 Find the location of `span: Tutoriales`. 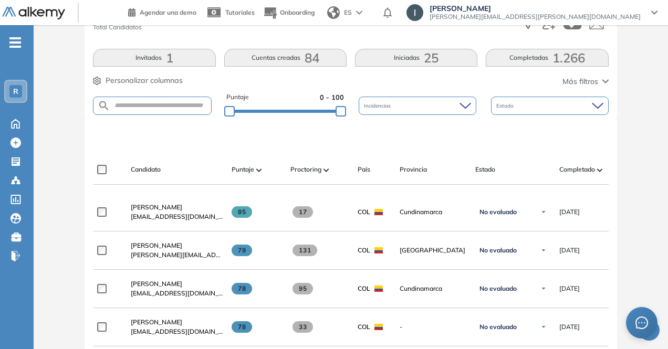

span: Tutoriales is located at coordinates (240, 12).